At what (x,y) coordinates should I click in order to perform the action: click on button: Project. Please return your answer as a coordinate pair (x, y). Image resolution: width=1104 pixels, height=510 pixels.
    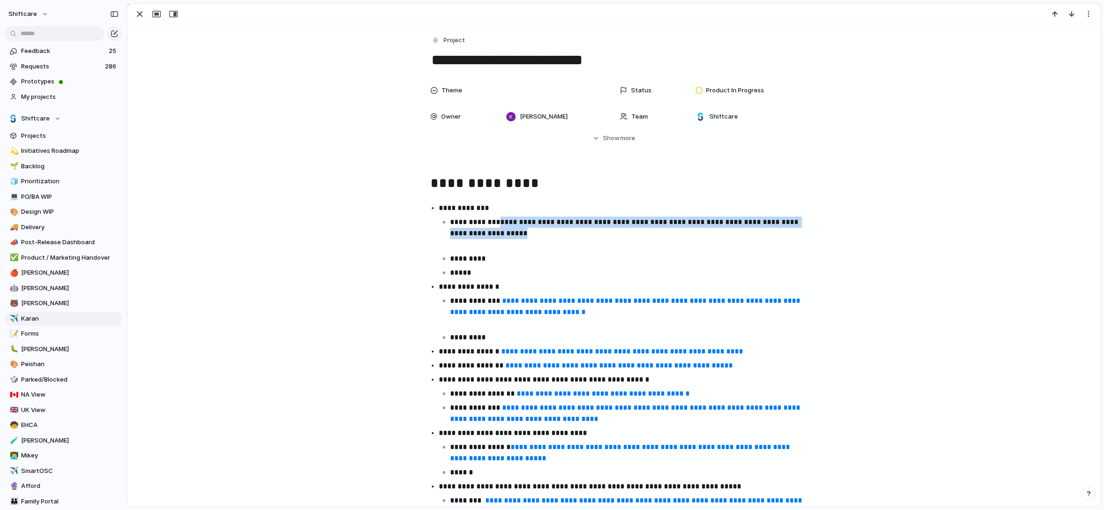
    Looking at the image, I should click on (448, 40).